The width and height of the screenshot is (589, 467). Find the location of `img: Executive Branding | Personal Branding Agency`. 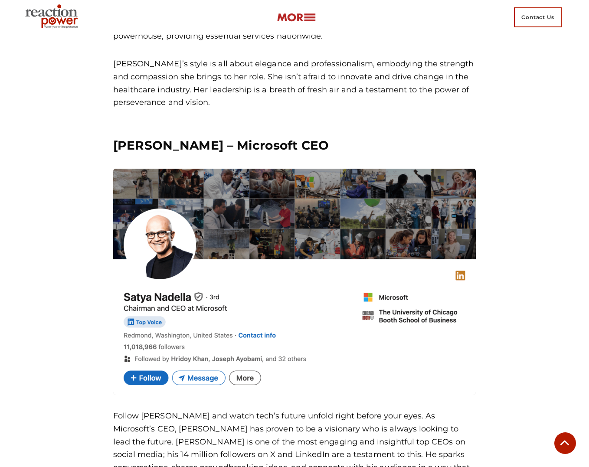

img: Executive Branding | Personal Branding Agency is located at coordinates (53, 17).